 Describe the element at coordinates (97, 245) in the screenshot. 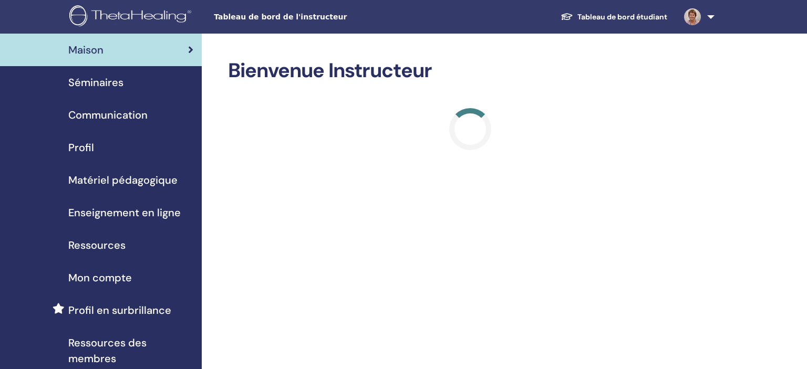

I see `span: Ressources` at that location.